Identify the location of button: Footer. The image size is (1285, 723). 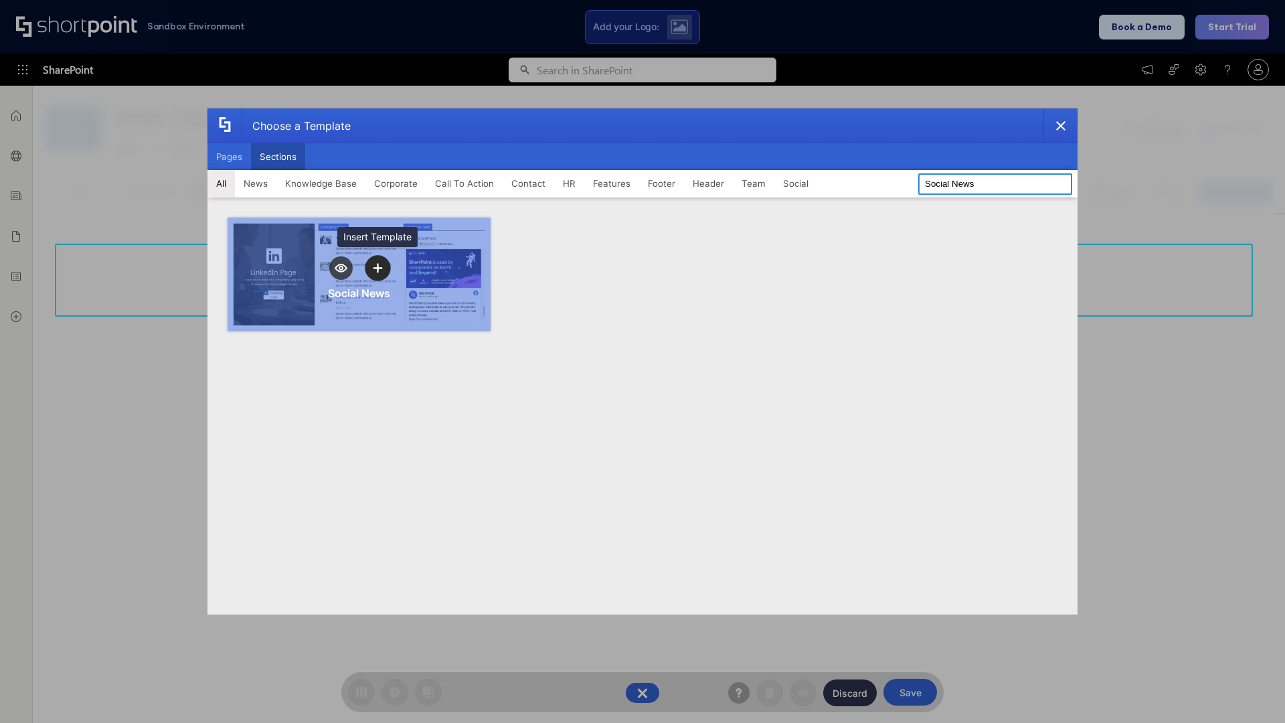
(661, 183).